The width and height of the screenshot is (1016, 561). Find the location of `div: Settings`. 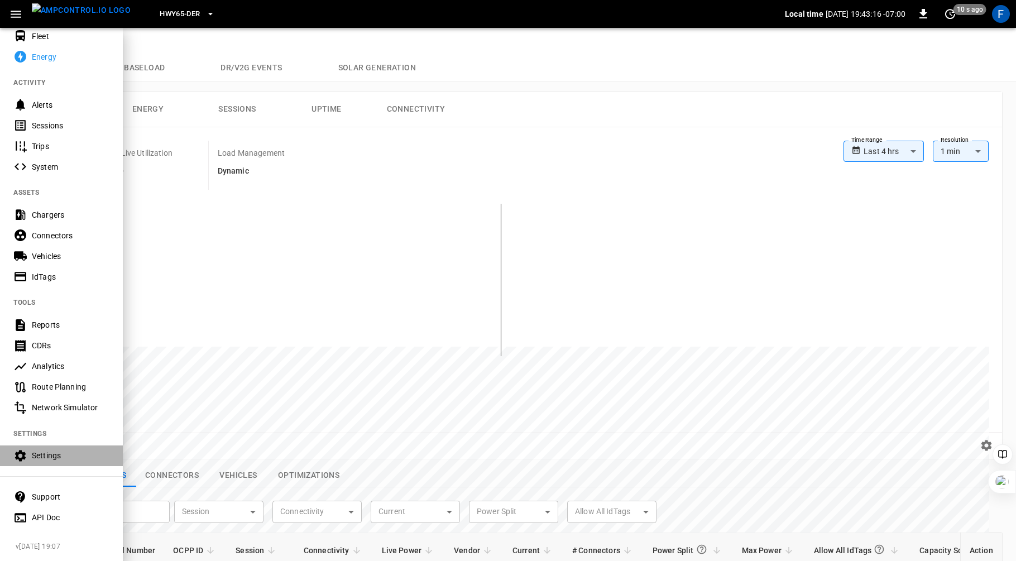

div: Settings is located at coordinates (70, 456).